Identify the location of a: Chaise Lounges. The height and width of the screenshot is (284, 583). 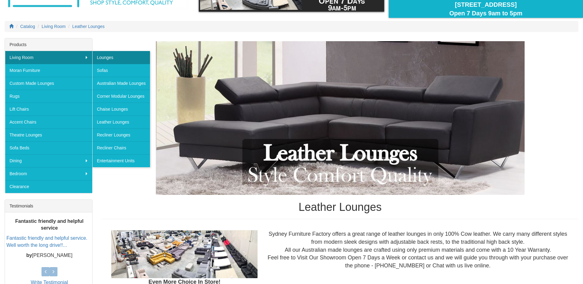
(121, 109).